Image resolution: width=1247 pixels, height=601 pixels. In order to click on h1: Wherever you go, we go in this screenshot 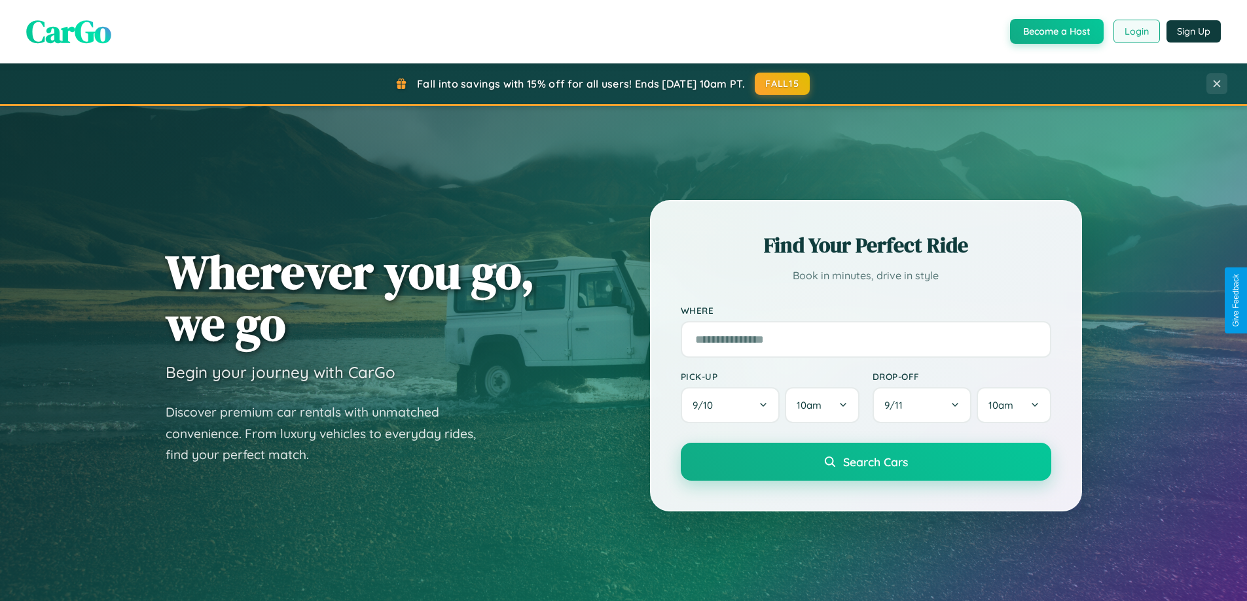, I will do `click(350, 298)`.